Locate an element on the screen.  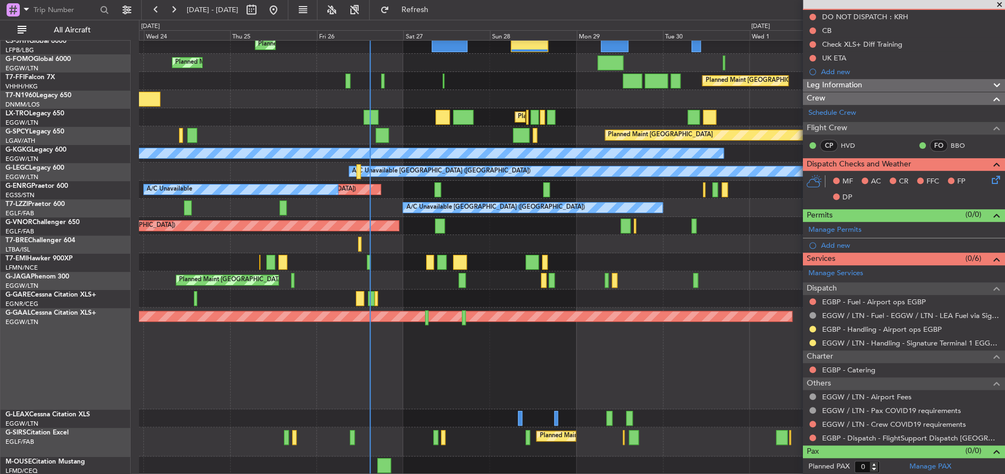
a: LFPB/LBG is located at coordinates (20, 50).